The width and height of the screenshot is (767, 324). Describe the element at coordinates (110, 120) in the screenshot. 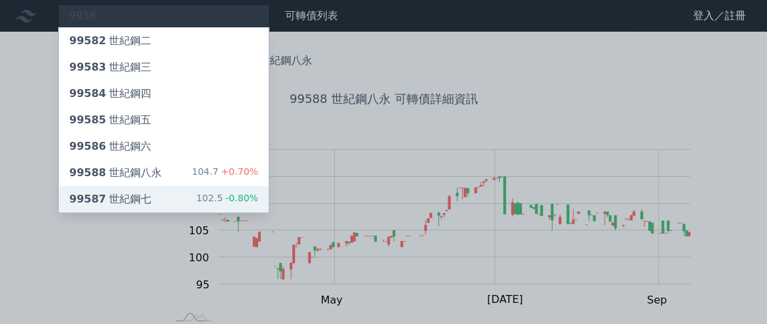

I see `div: 世紀鋼五` at that location.